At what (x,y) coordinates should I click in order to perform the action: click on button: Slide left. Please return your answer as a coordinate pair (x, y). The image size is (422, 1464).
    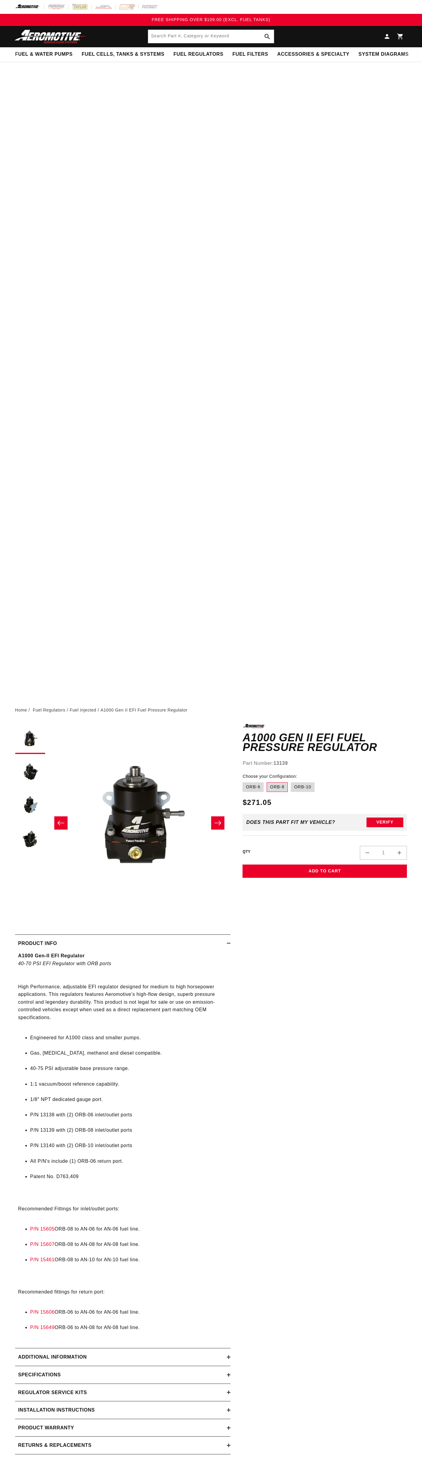
    Looking at the image, I should click on (61, 823).